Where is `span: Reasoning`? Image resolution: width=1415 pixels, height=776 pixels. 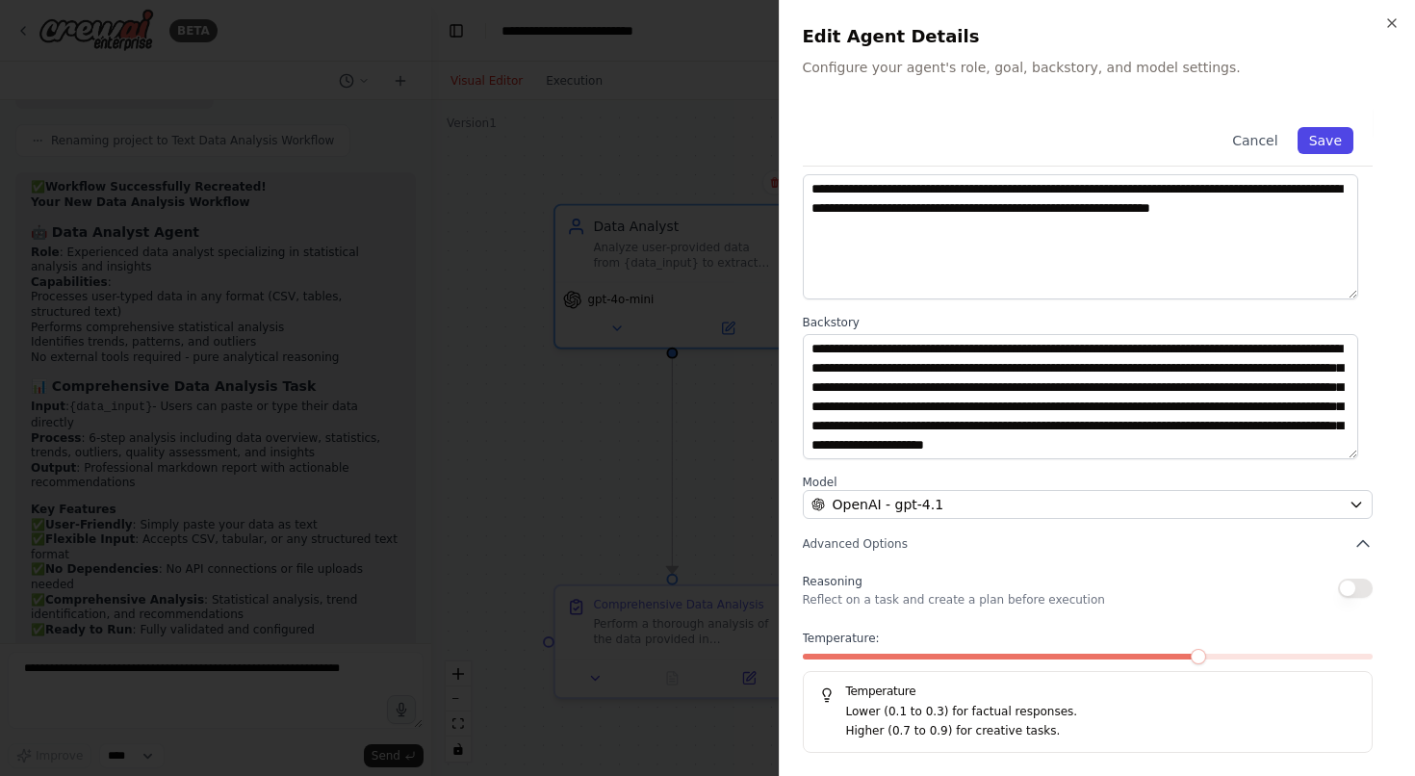 span: Reasoning is located at coordinates (833, 581).